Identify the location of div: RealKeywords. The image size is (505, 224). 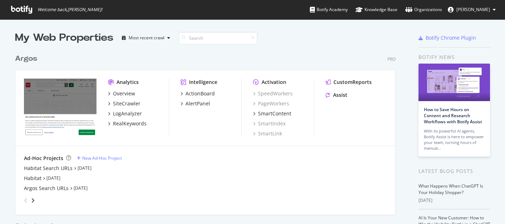
(130, 124).